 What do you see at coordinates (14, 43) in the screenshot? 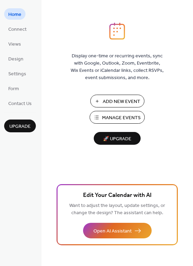
I see `a: Views` at bounding box center [14, 43].